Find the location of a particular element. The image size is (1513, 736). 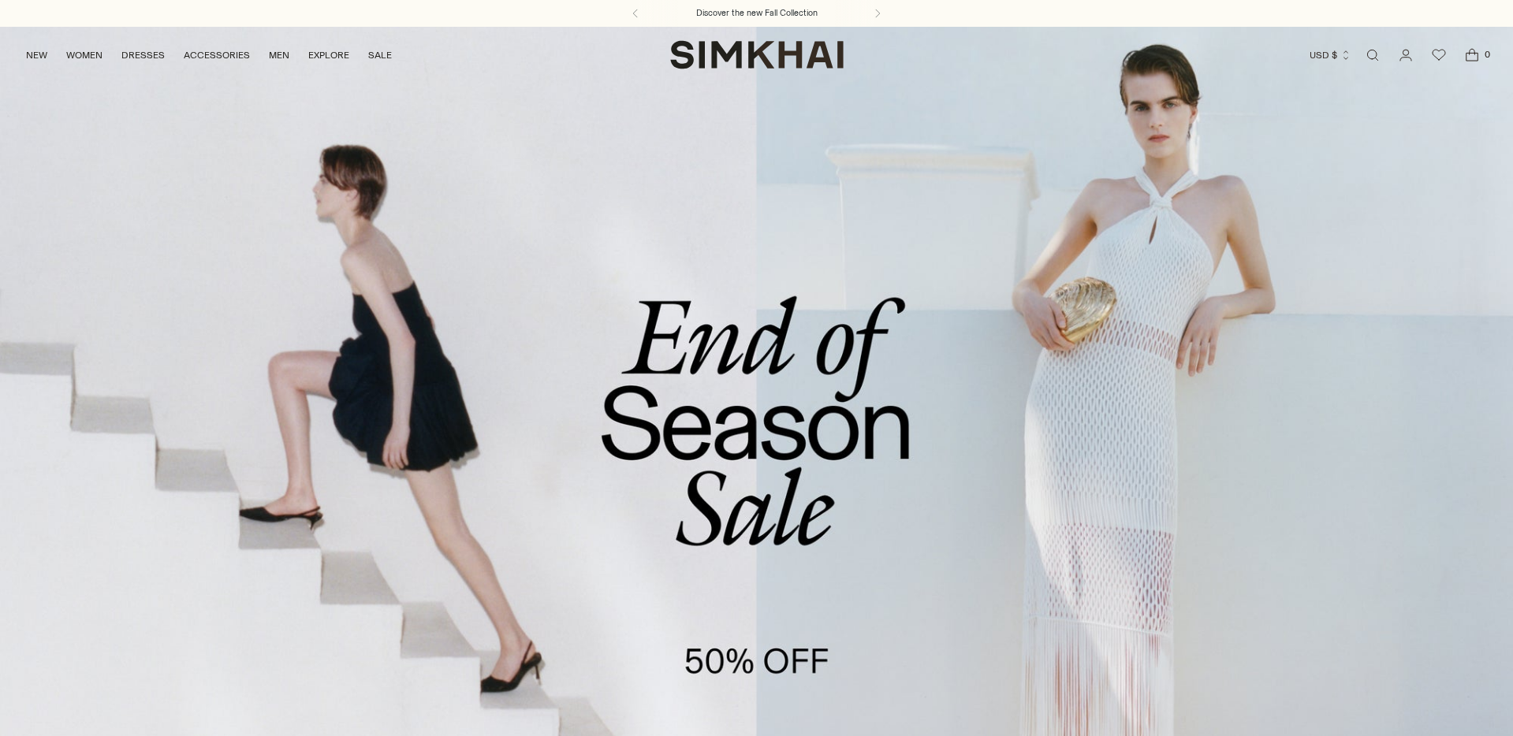

a: Open cart modal is located at coordinates (1472, 55).